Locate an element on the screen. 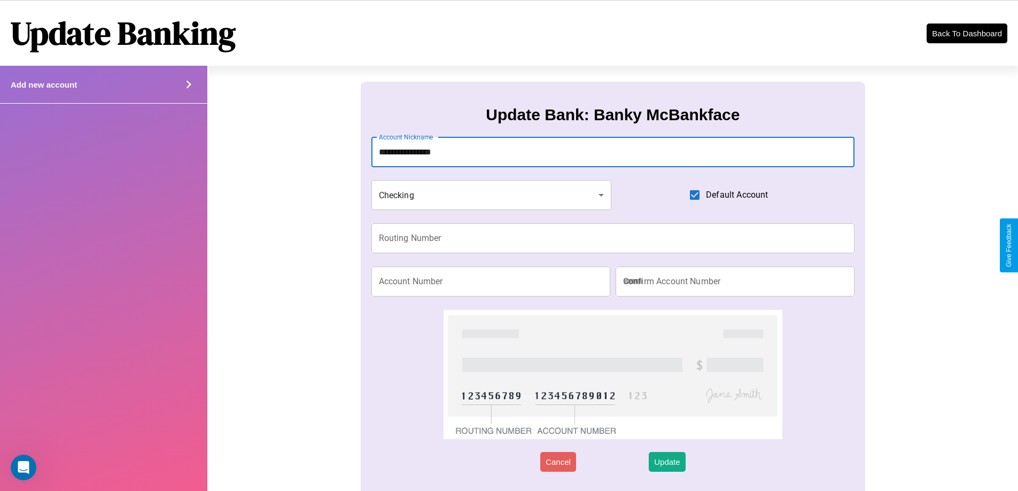 This screenshot has width=1018, height=491. label: Account Nickname is located at coordinates (406, 137).